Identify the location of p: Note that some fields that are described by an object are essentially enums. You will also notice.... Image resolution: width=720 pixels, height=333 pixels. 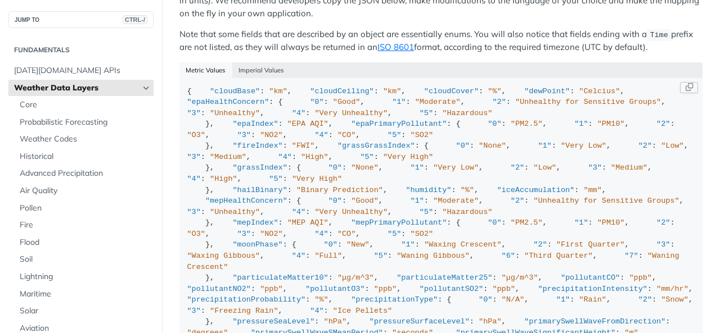
(441, 41).